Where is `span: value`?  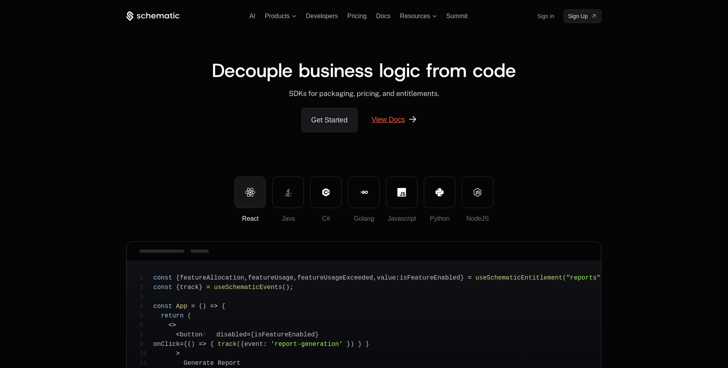 span: value is located at coordinates (386, 278).